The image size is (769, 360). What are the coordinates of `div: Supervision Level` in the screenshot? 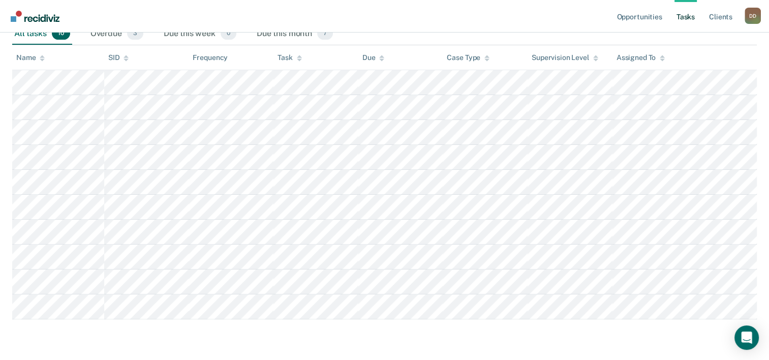 It's located at (565, 57).